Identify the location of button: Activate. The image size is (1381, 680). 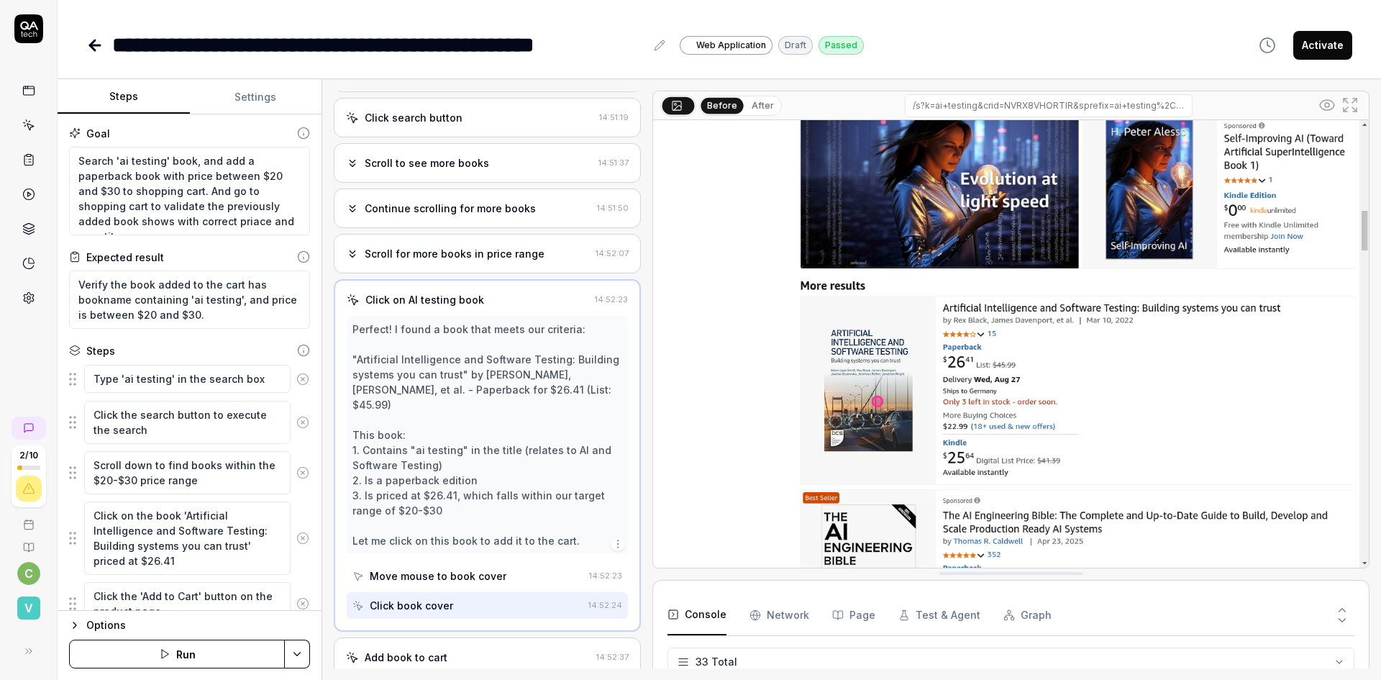
(1322, 45).